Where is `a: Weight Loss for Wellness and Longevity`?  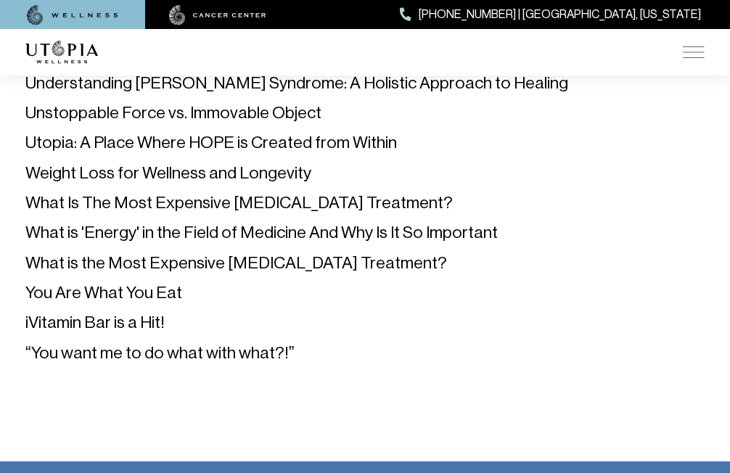 a: Weight Loss for Wellness and Longevity is located at coordinates (168, 173).